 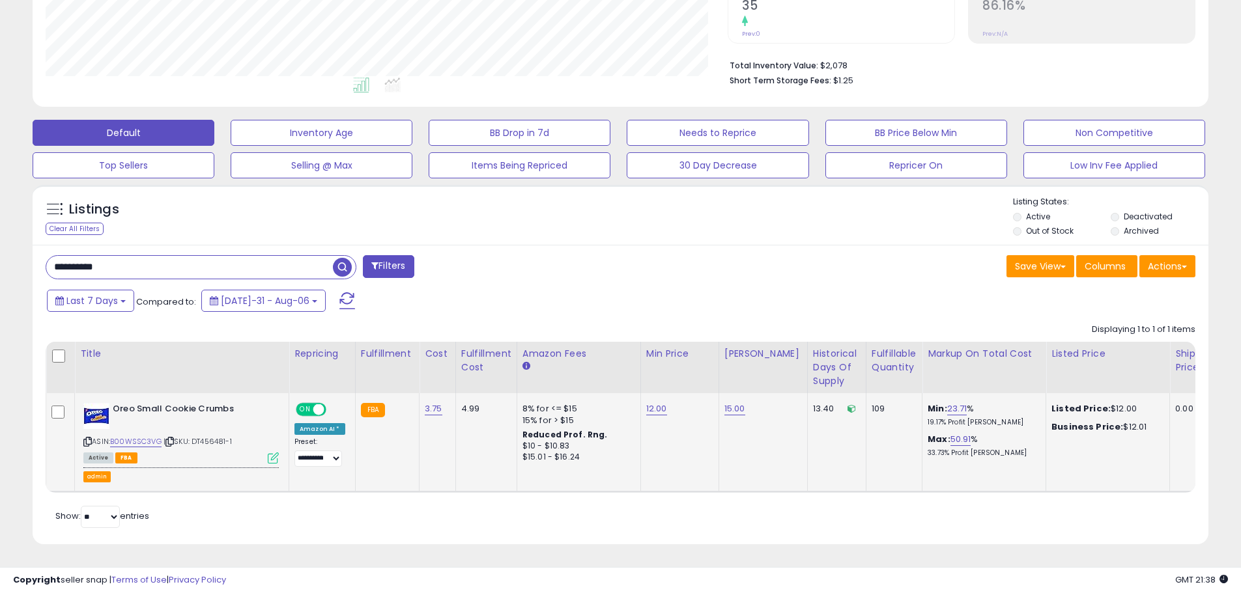 I want to click on b: Oreo Small Cookie Crumbs, so click(x=192, y=411).